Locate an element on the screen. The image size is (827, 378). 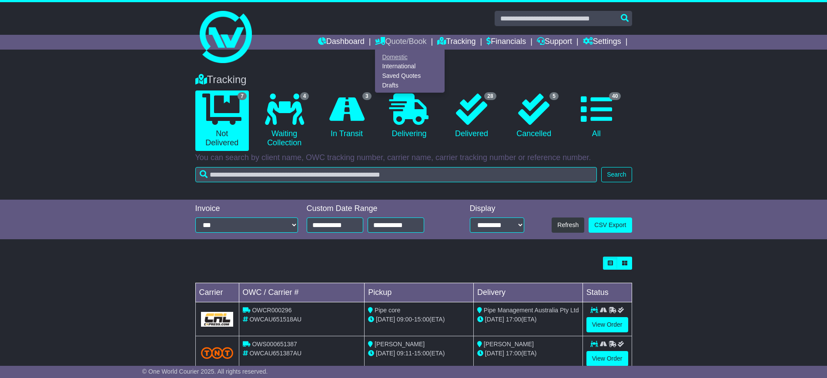
span: OWCAU651387AU is located at coordinates (275, 353).